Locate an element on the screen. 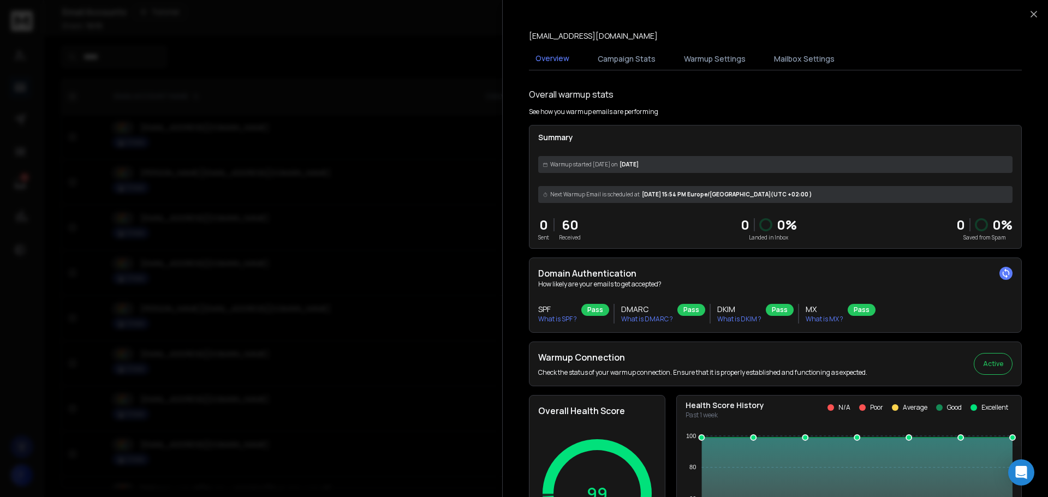 The height and width of the screenshot is (497, 1048). button: Campaign Stats is located at coordinates (627, 59).